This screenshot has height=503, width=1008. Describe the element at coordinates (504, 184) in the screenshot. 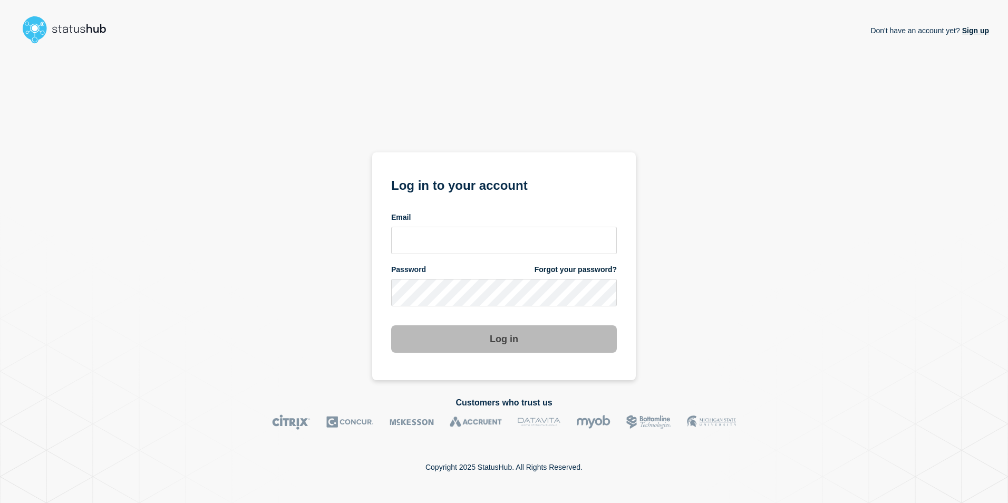

I see `h1: Log in to your account` at that location.